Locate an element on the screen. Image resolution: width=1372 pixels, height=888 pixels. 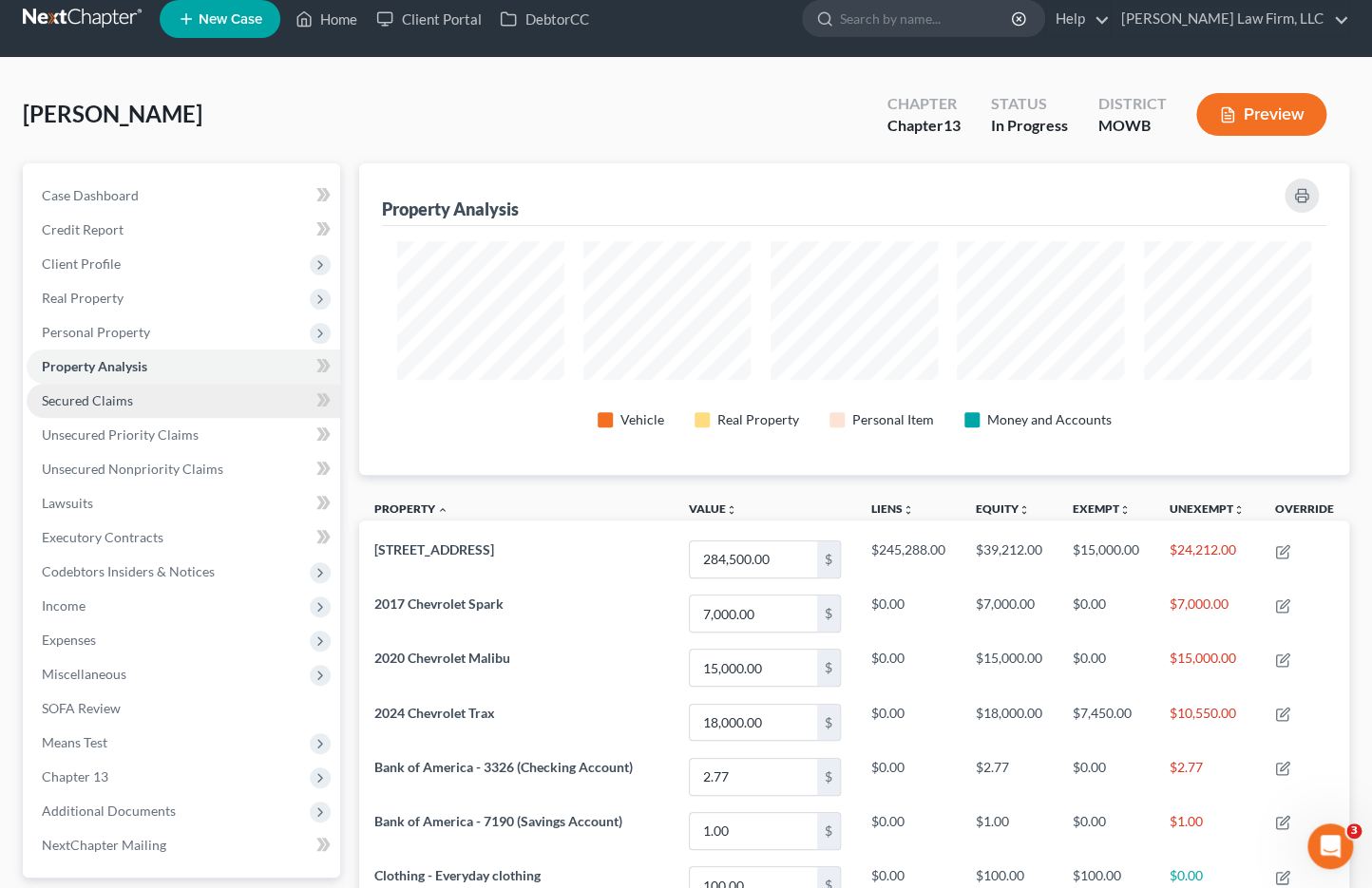
a: Executory Contracts is located at coordinates (184, 537).